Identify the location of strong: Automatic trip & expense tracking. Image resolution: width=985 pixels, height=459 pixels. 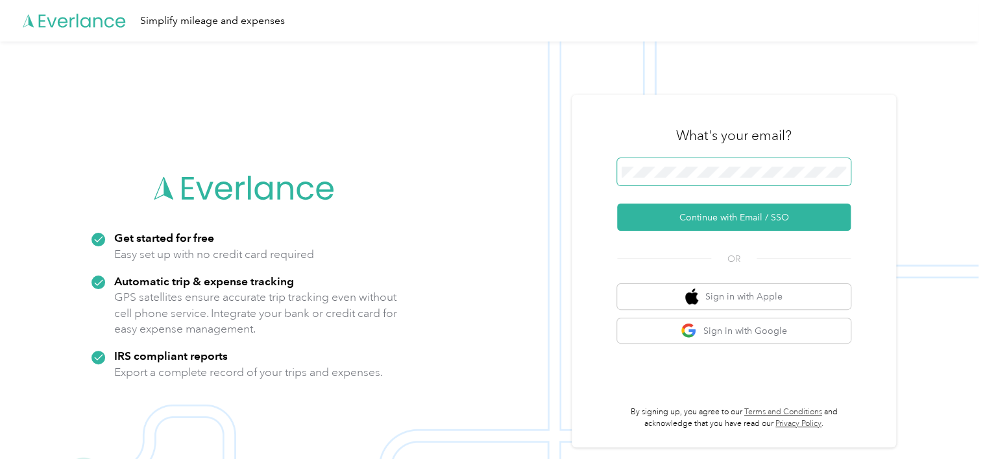
(204, 281).